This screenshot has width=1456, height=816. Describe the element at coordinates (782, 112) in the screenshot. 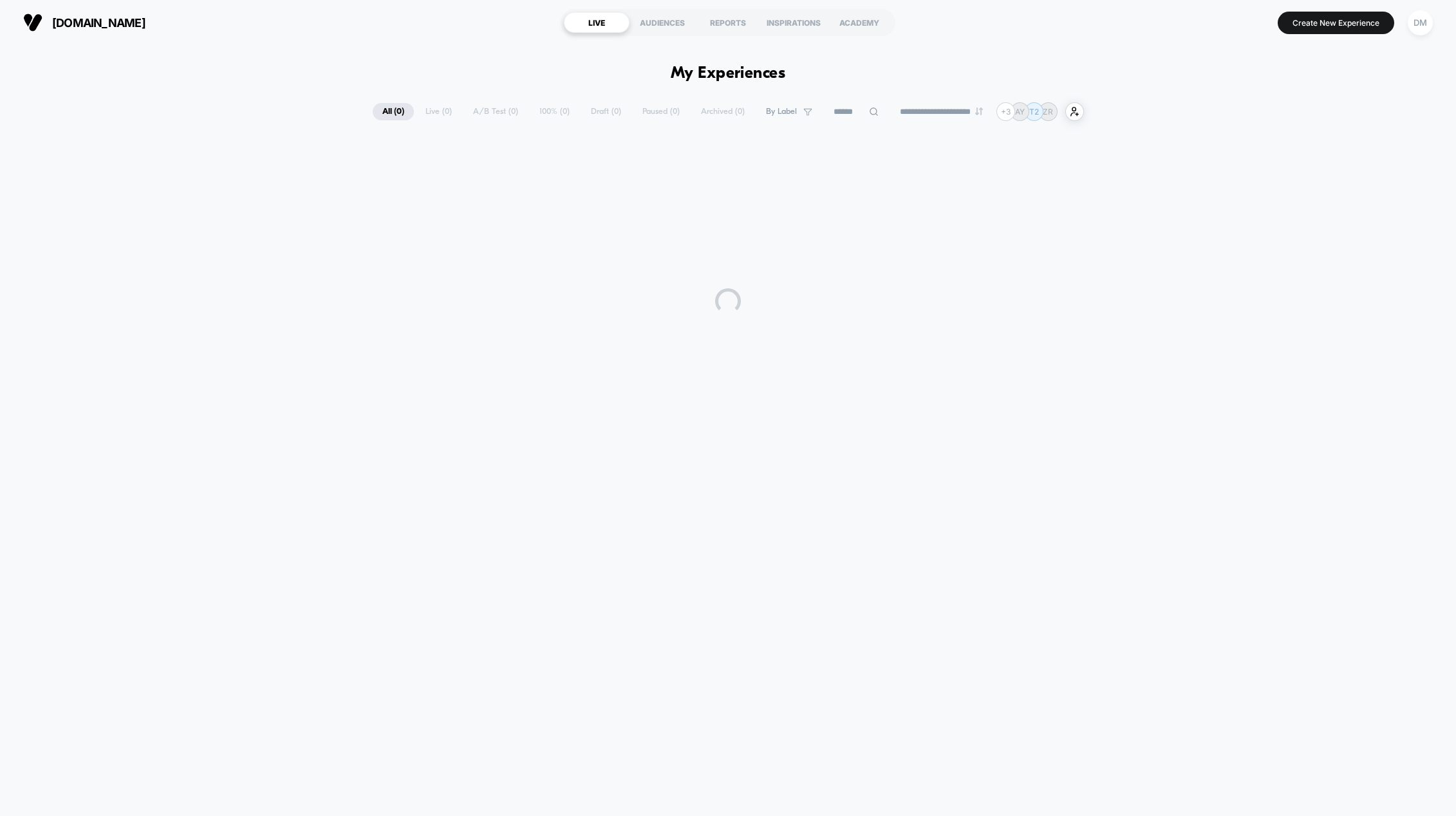

I see `span: By Label` at that location.